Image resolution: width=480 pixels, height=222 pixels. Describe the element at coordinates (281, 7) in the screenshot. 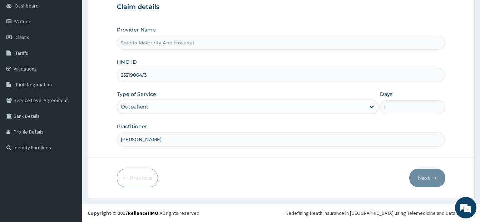

I see `h3: Claim details` at that location.